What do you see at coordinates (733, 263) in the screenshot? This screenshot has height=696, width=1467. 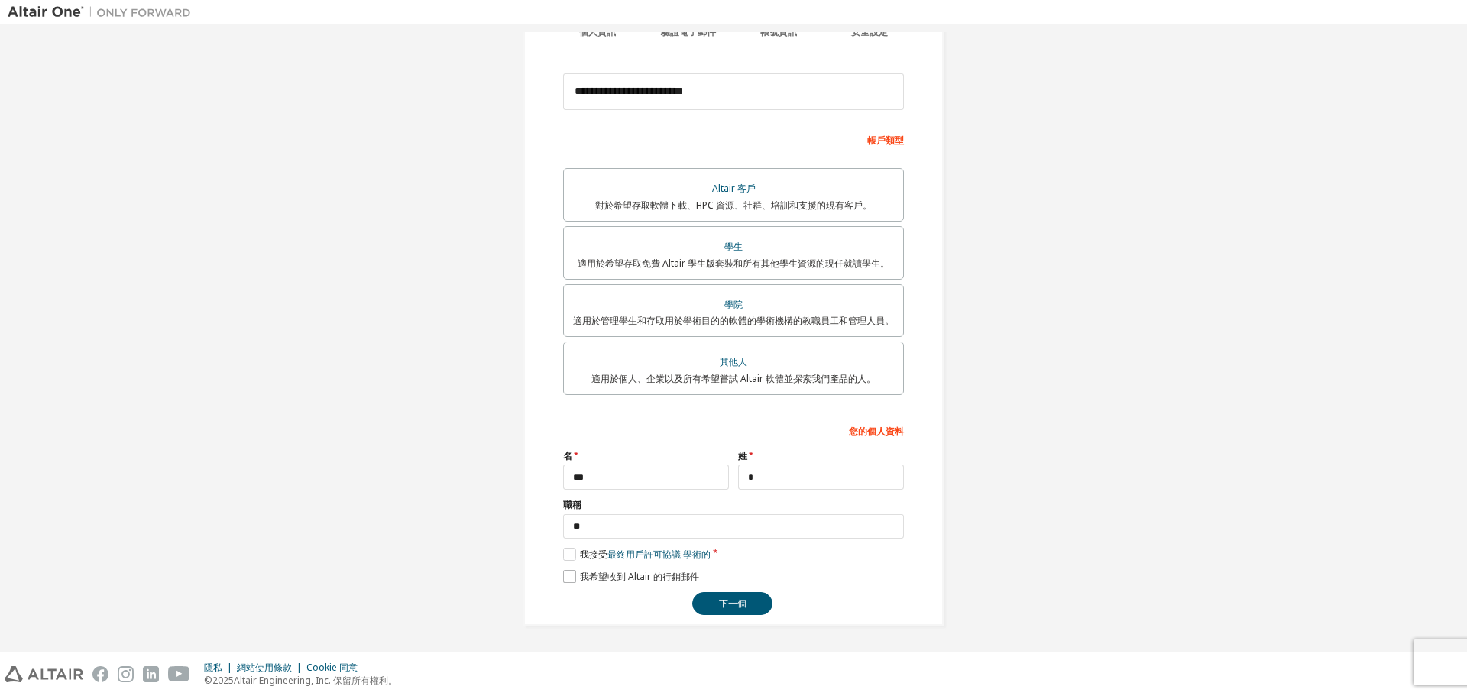 I see `font: 適用於希望存取免費 Altair 學生版套裝和所有其他學生資源的現任就讀學生。` at bounding box center [733, 263].